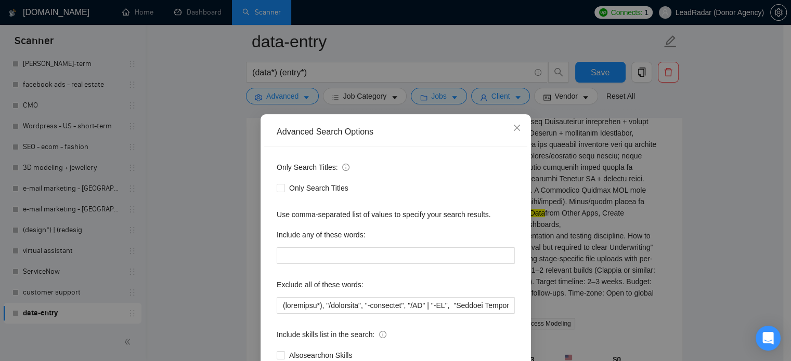 The image size is (791, 361). What do you see at coordinates (331, 335) in the screenshot?
I see `span: Include skills list in the search:` at bounding box center [331, 335].